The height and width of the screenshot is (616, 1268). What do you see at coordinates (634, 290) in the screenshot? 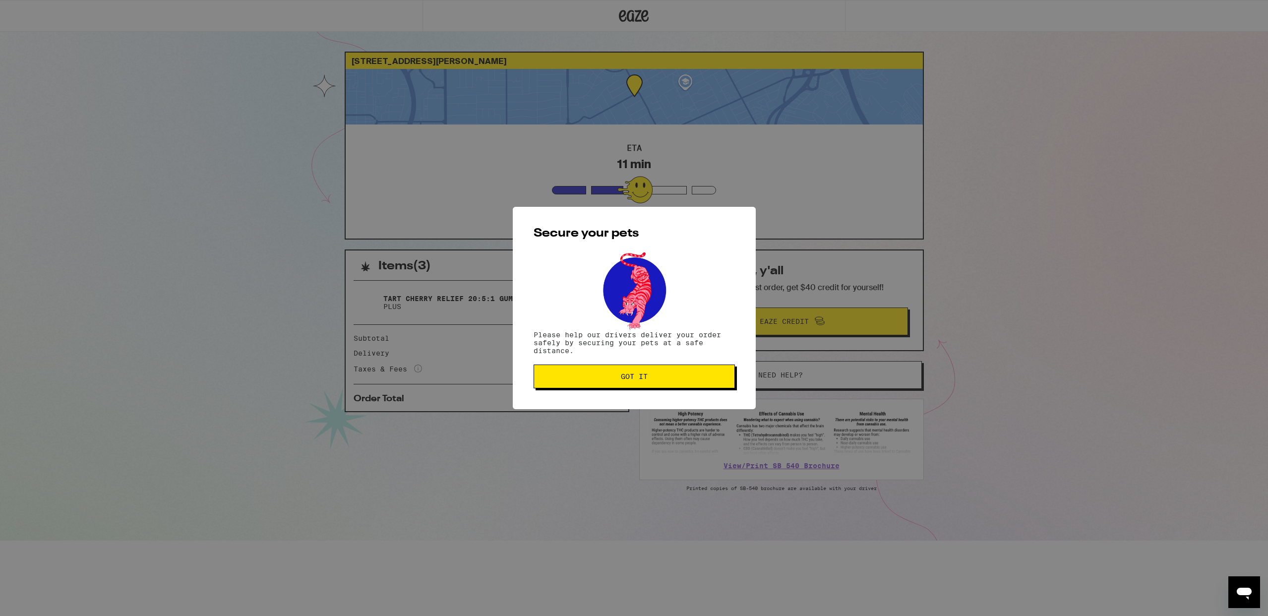
I see `img: pets` at bounding box center [634, 290].